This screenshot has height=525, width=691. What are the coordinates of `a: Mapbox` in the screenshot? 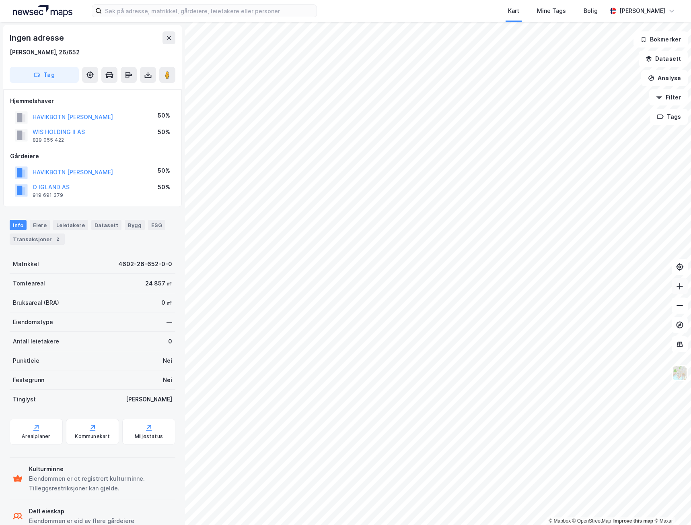 It's located at (560, 521).